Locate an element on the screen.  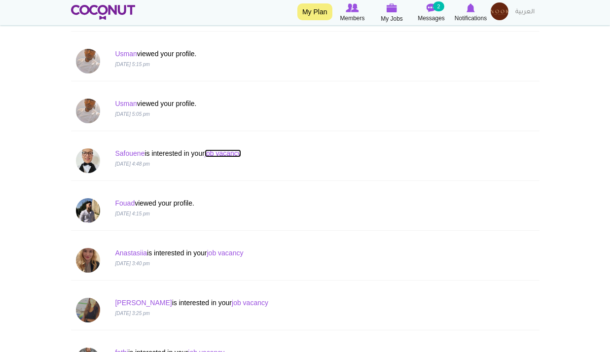
small: 2 is located at coordinates (439, 6).